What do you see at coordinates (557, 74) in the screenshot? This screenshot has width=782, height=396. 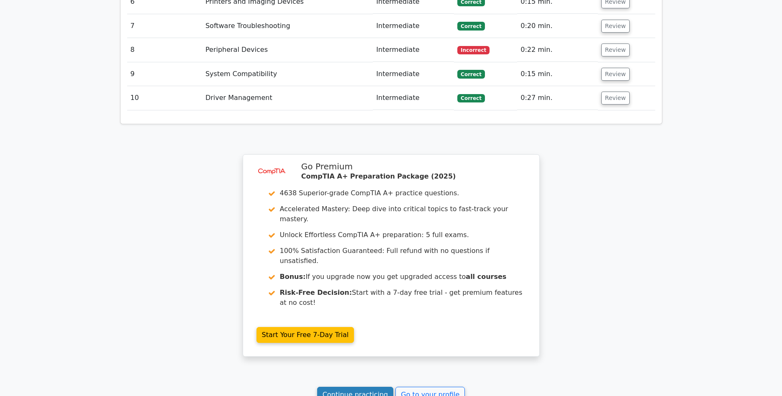 I see `td: 0:15 min.` at bounding box center [557, 74].